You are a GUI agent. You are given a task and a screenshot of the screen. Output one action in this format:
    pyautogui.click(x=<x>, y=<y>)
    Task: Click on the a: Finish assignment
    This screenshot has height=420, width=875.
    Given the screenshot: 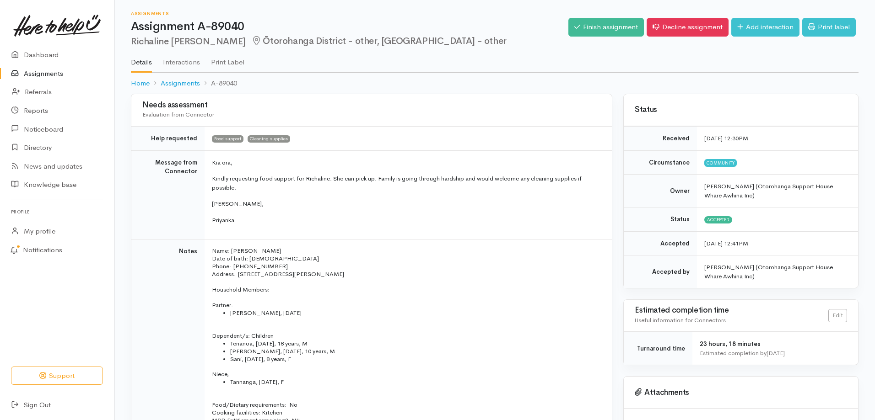 What is the action you would take?
    pyautogui.click(x=606, y=27)
    